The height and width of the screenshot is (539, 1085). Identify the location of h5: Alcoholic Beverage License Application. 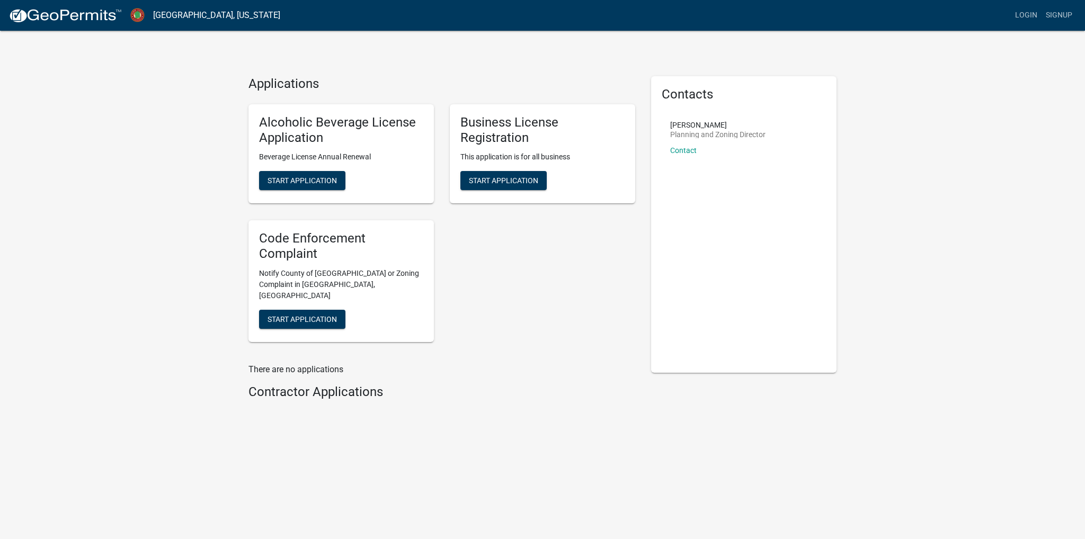
(341, 130).